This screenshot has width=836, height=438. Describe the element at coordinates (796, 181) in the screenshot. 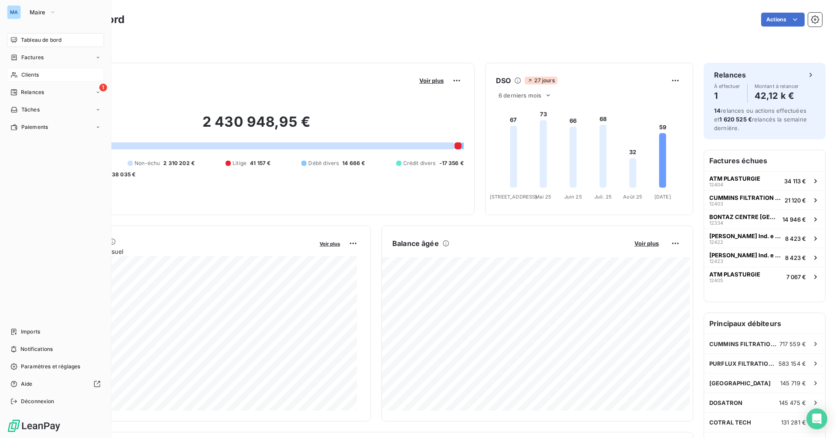

I see `span: 34 113 €` at that location.